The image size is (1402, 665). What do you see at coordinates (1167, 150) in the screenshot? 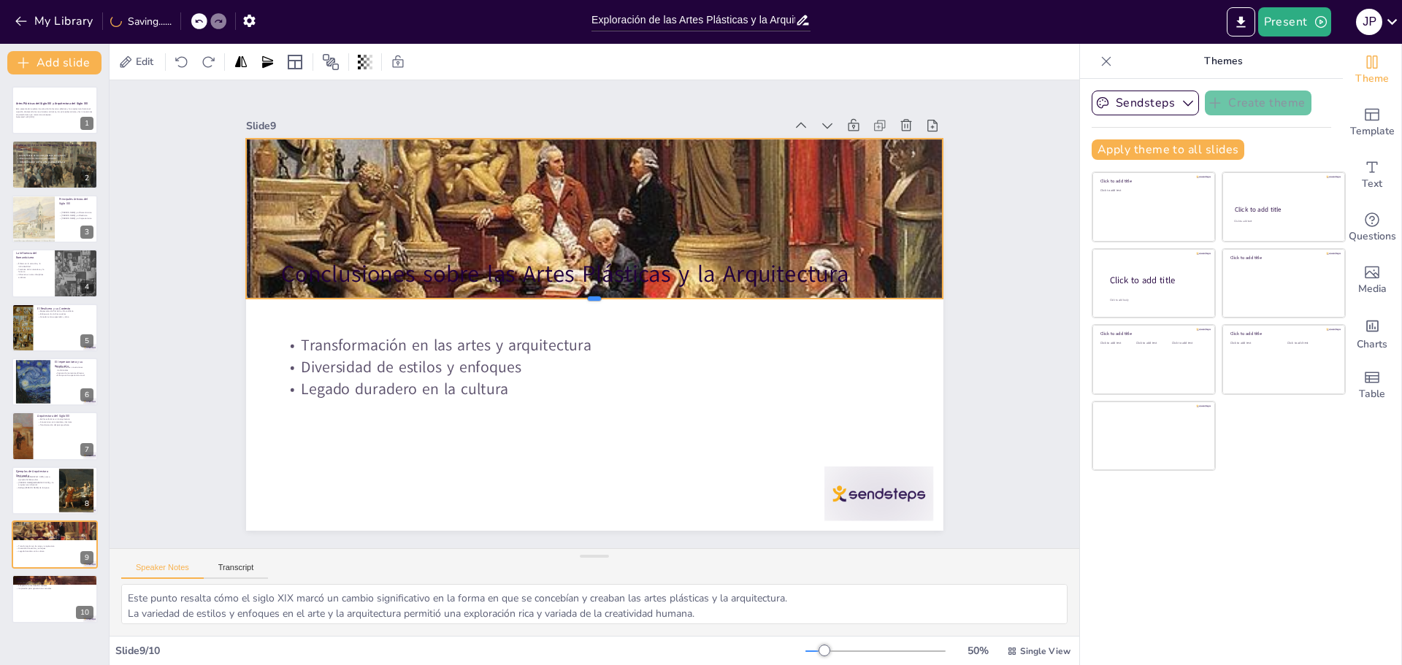
I see `button: Apply theme to all slides` at bounding box center [1167, 150].